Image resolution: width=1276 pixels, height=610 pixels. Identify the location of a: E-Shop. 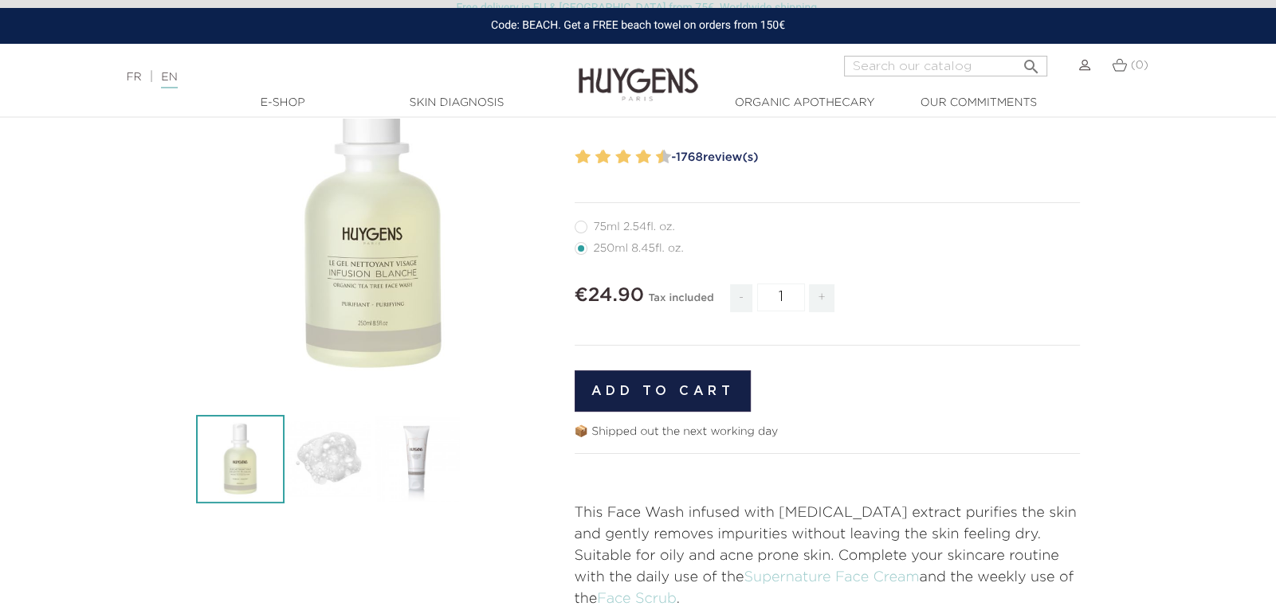
(283, 103).